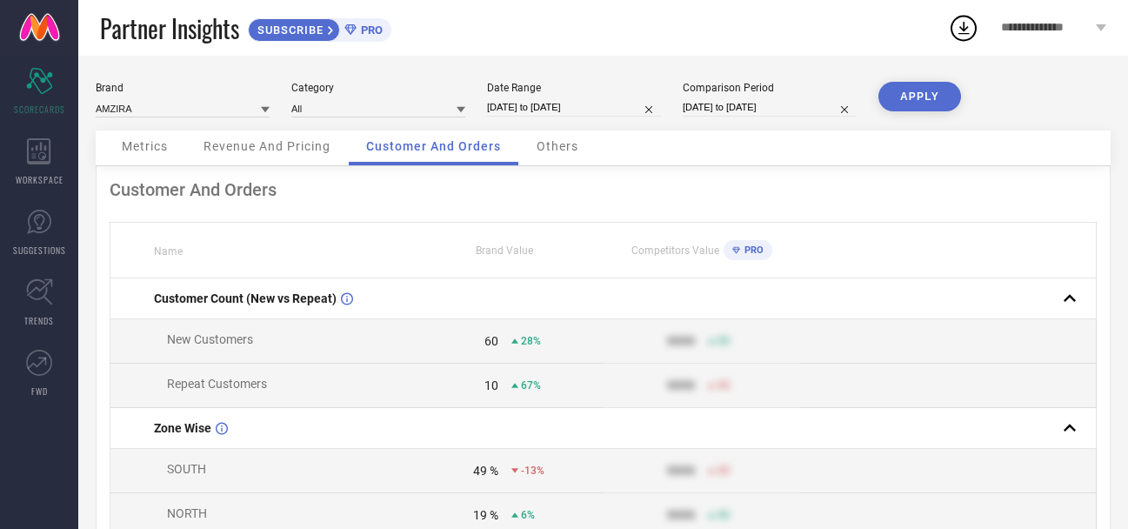  I want to click on span: New Customers, so click(210, 339).